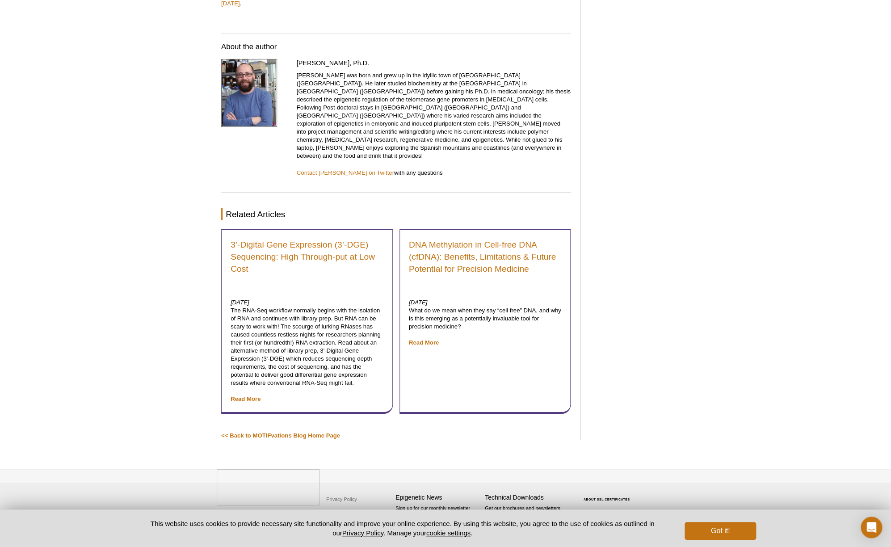  What do you see at coordinates (347, 513) in the screenshot?
I see `a: Terms & Conditions` at bounding box center [347, 513].